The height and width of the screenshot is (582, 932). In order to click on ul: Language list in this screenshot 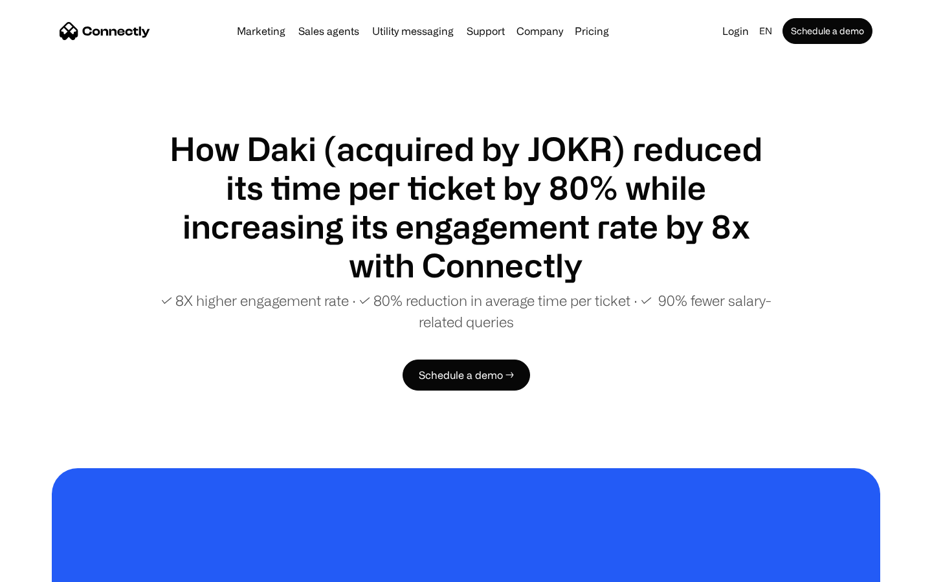, I will do `click(52, 569)`.